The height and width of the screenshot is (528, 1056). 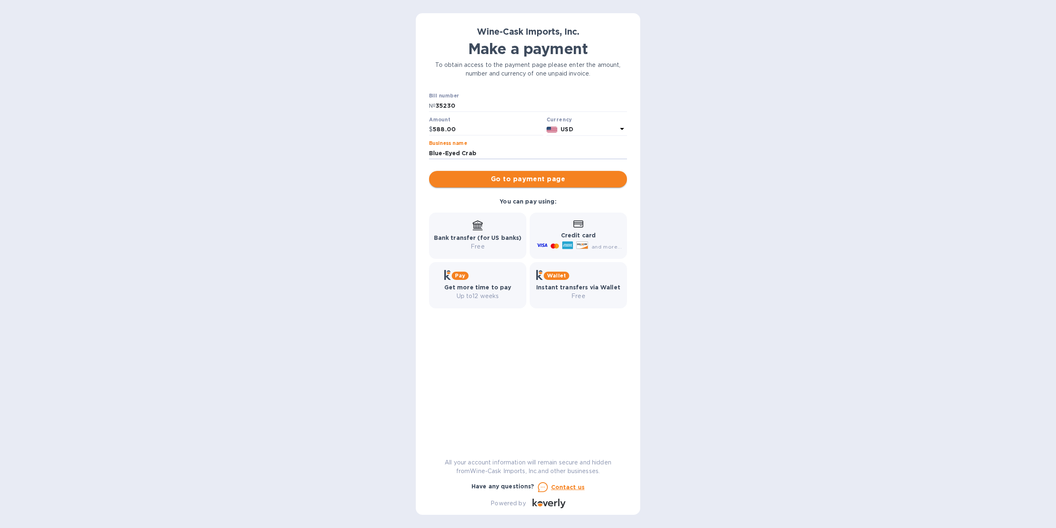 What do you see at coordinates (448, 144) in the screenshot?
I see `label: Business name` at bounding box center [448, 144].